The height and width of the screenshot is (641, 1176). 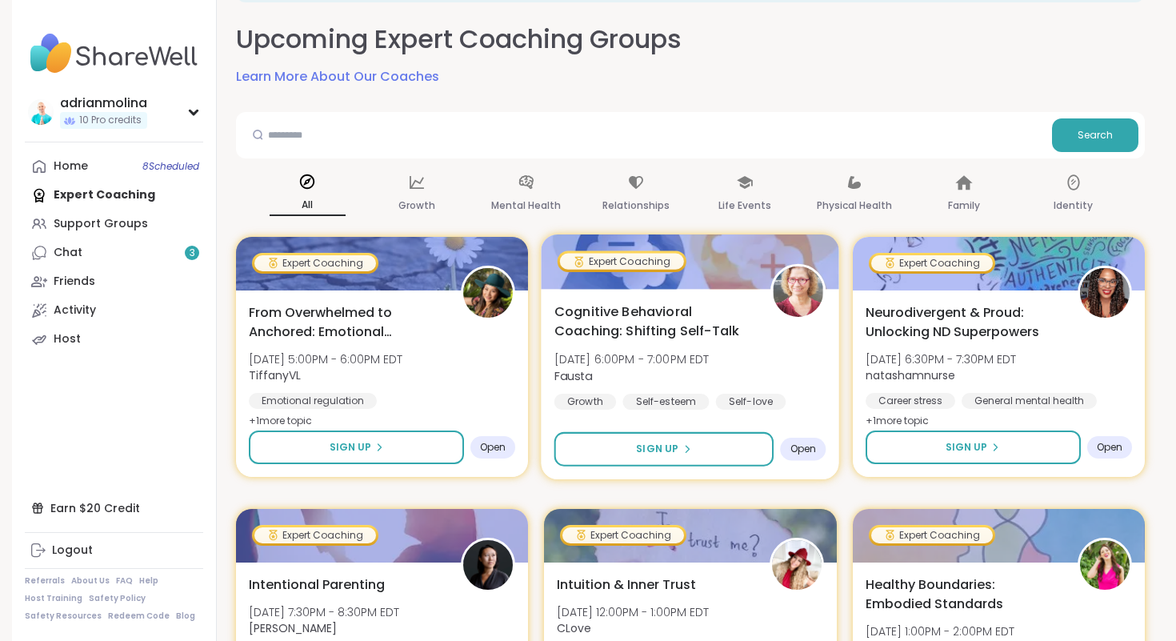 What do you see at coordinates (745, 206) in the screenshot?
I see `p: Life Events` at bounding box center [745, 206].